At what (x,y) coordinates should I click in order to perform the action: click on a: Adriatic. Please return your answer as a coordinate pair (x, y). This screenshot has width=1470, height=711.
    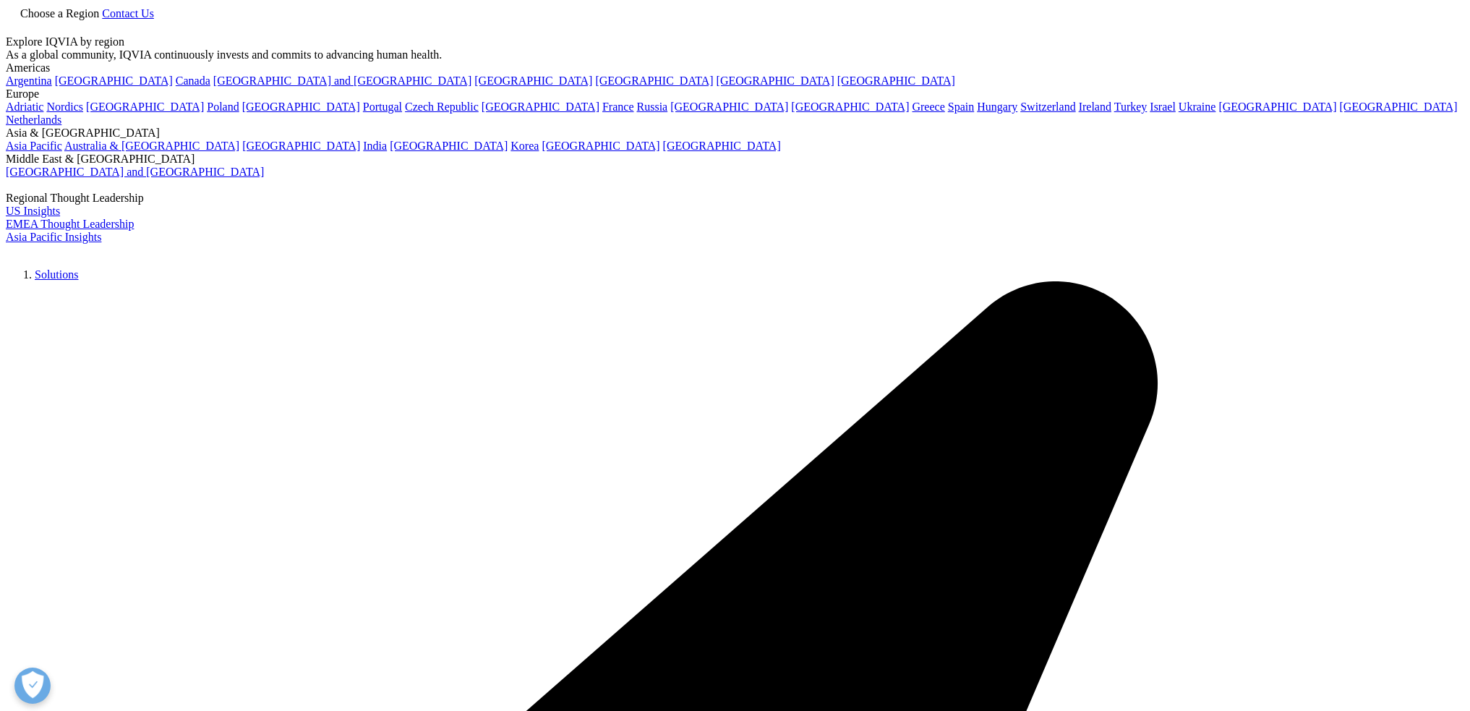
    Looking at the image, I should click on (25, 106).